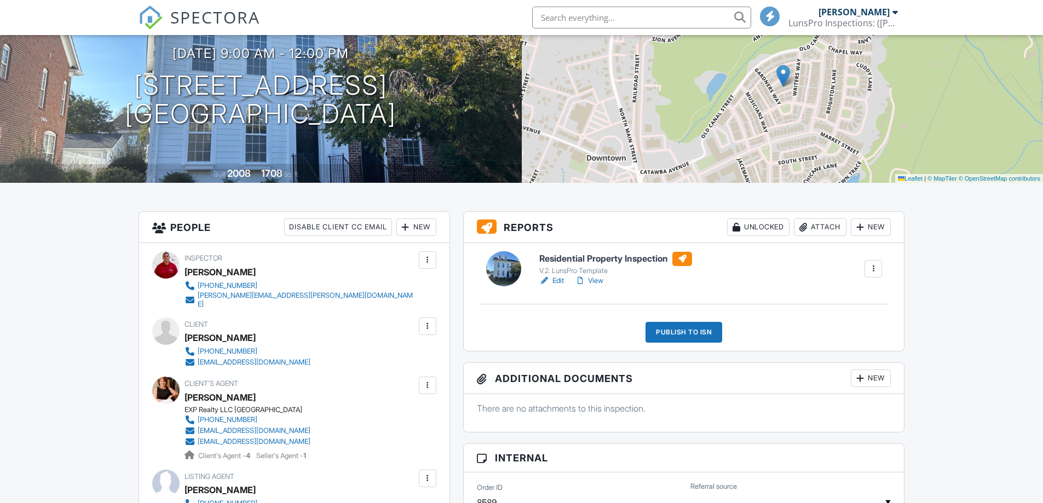 The image size is (1043, 503). I want to click on h3: Internal, so click(684, 458).